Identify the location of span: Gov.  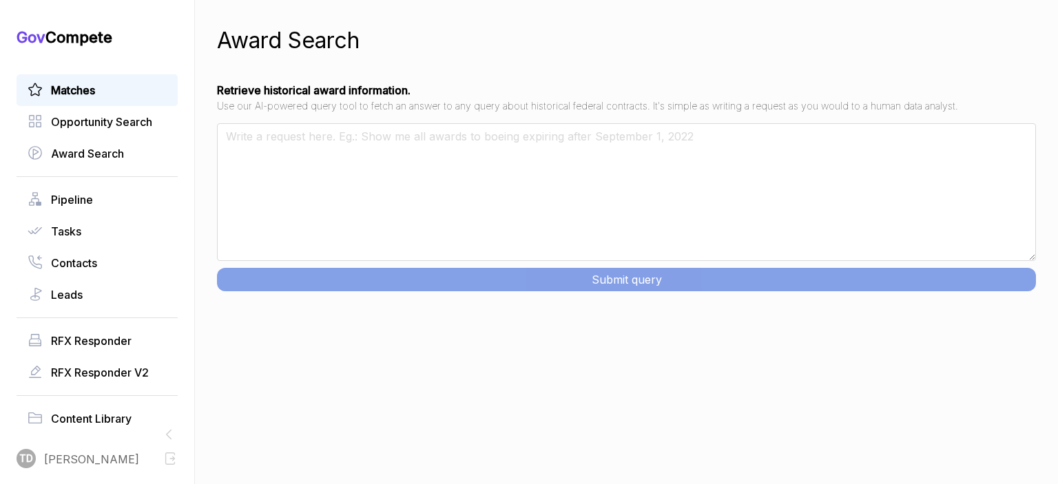
(31, 37).